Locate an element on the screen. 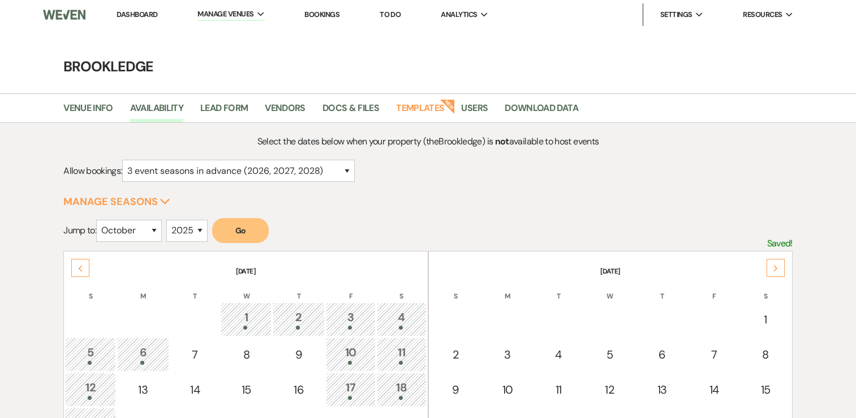 Image resolution: width=856 pixels, height=418 pixels. a: Vendors is located at coordinates (285, 111).